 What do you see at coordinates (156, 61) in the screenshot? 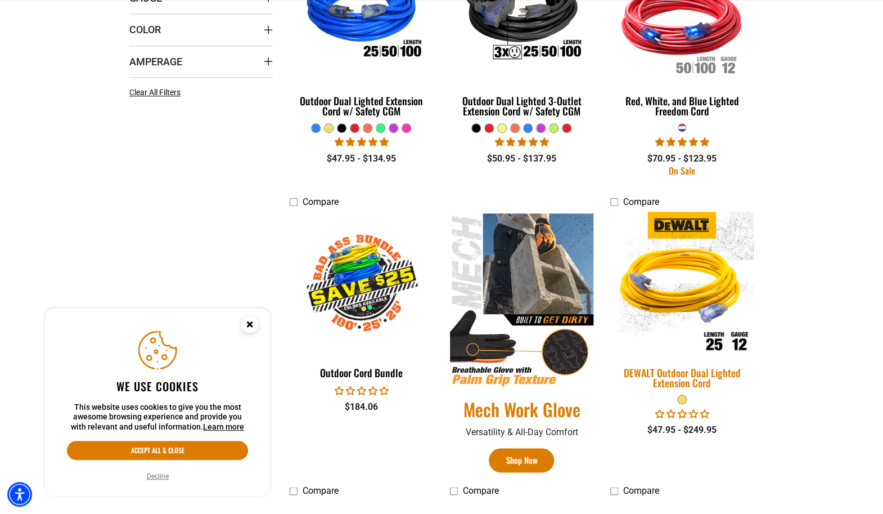
I see `span: Amperage` at bounding box center [156, 61].